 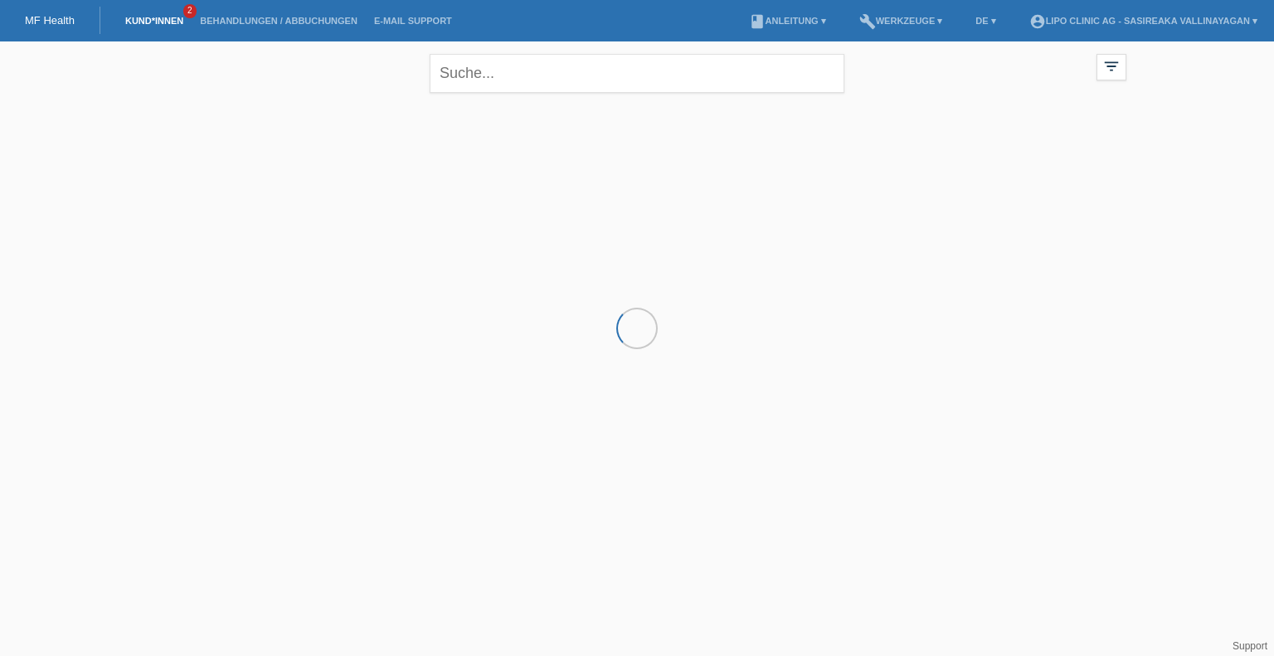 I want to click on i: book, so click(x=757, y=22).